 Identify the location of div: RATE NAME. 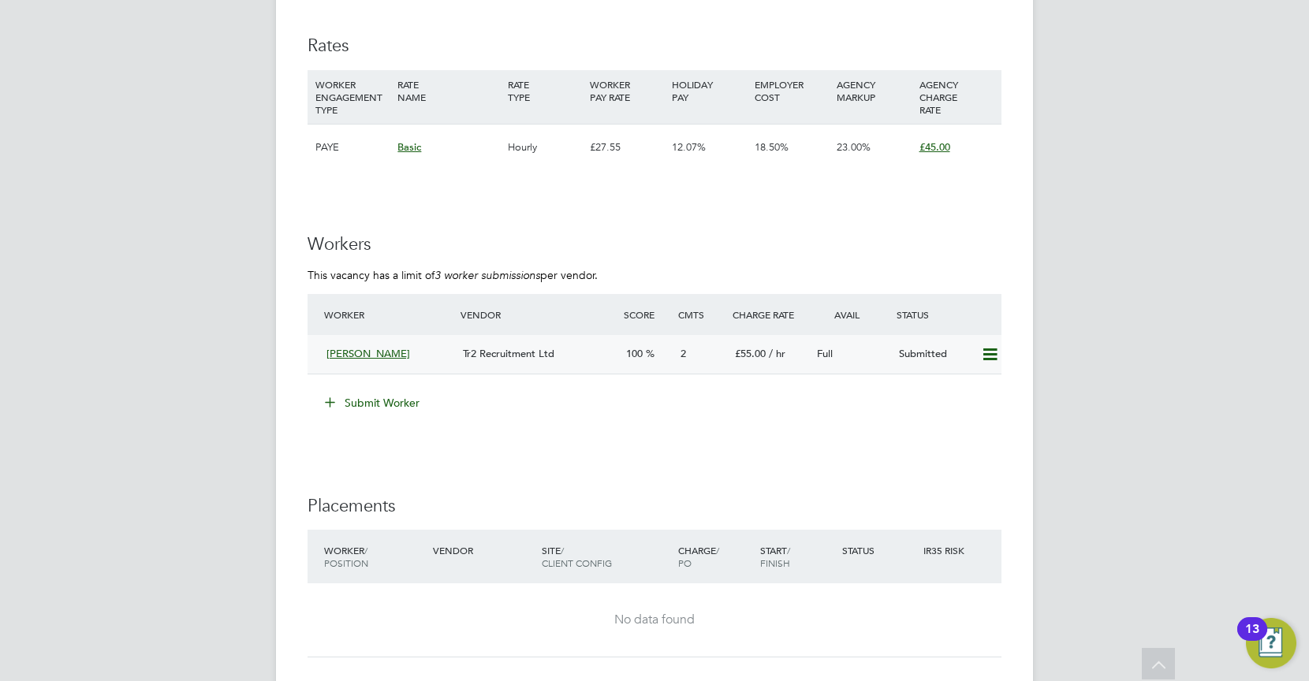
(448, 91).